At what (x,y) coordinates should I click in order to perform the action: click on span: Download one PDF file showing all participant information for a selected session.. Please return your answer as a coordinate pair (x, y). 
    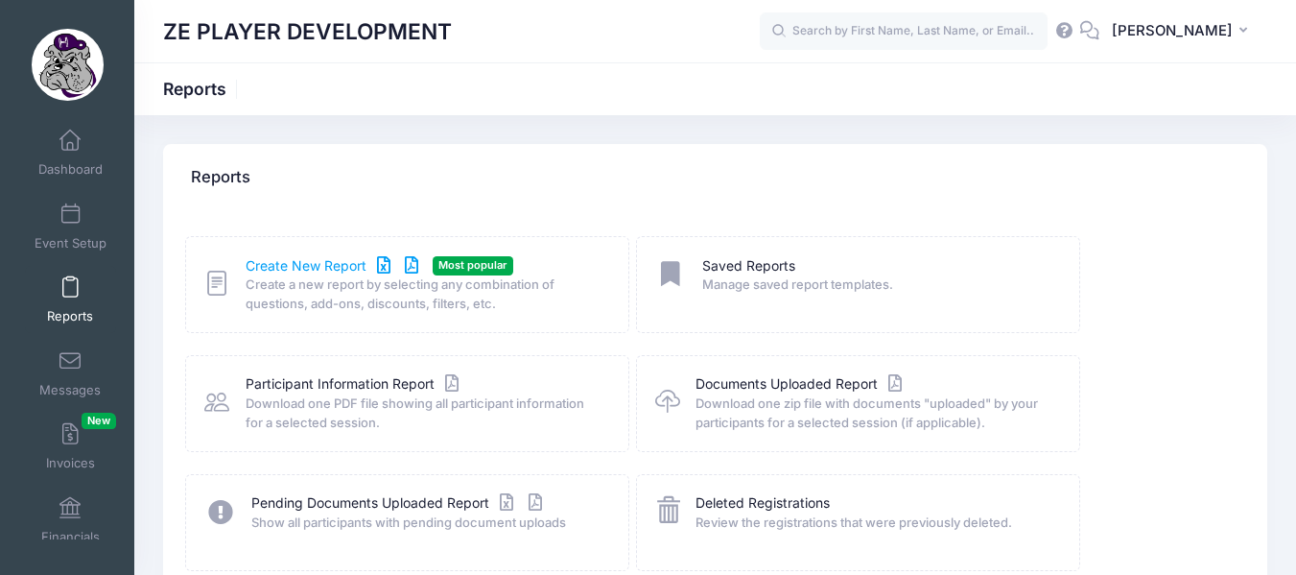
    Looking at the image, I should click on (425, 412).